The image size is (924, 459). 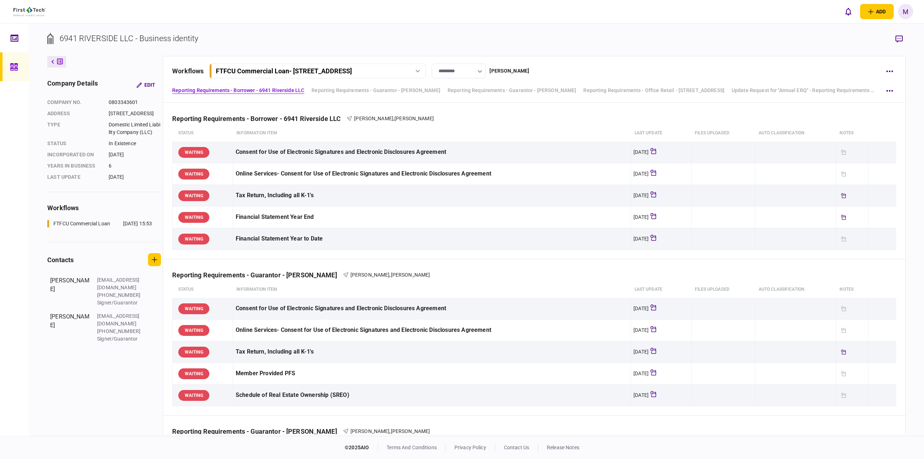 I want to click on div: company details, so click(x=73, y=85).